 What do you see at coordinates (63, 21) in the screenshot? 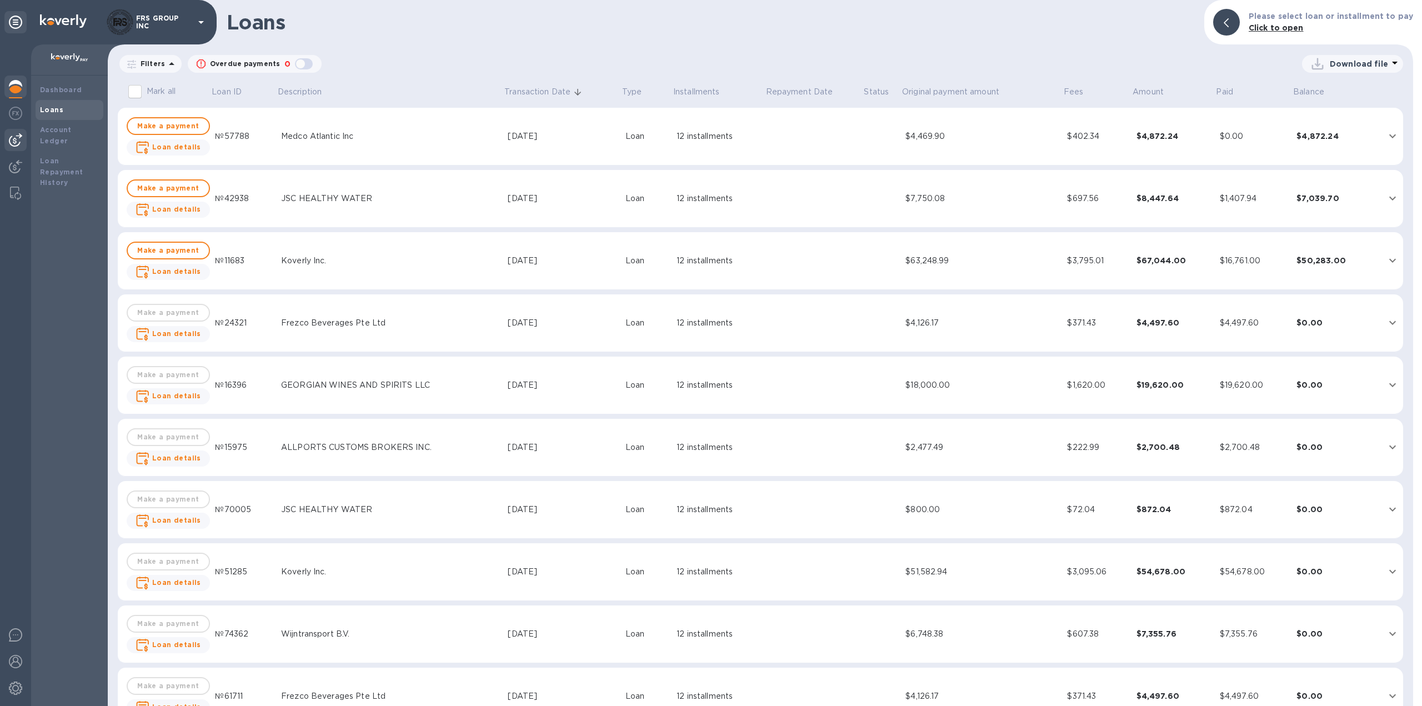
I see `img: Logo` at bounding box center [63, 21].